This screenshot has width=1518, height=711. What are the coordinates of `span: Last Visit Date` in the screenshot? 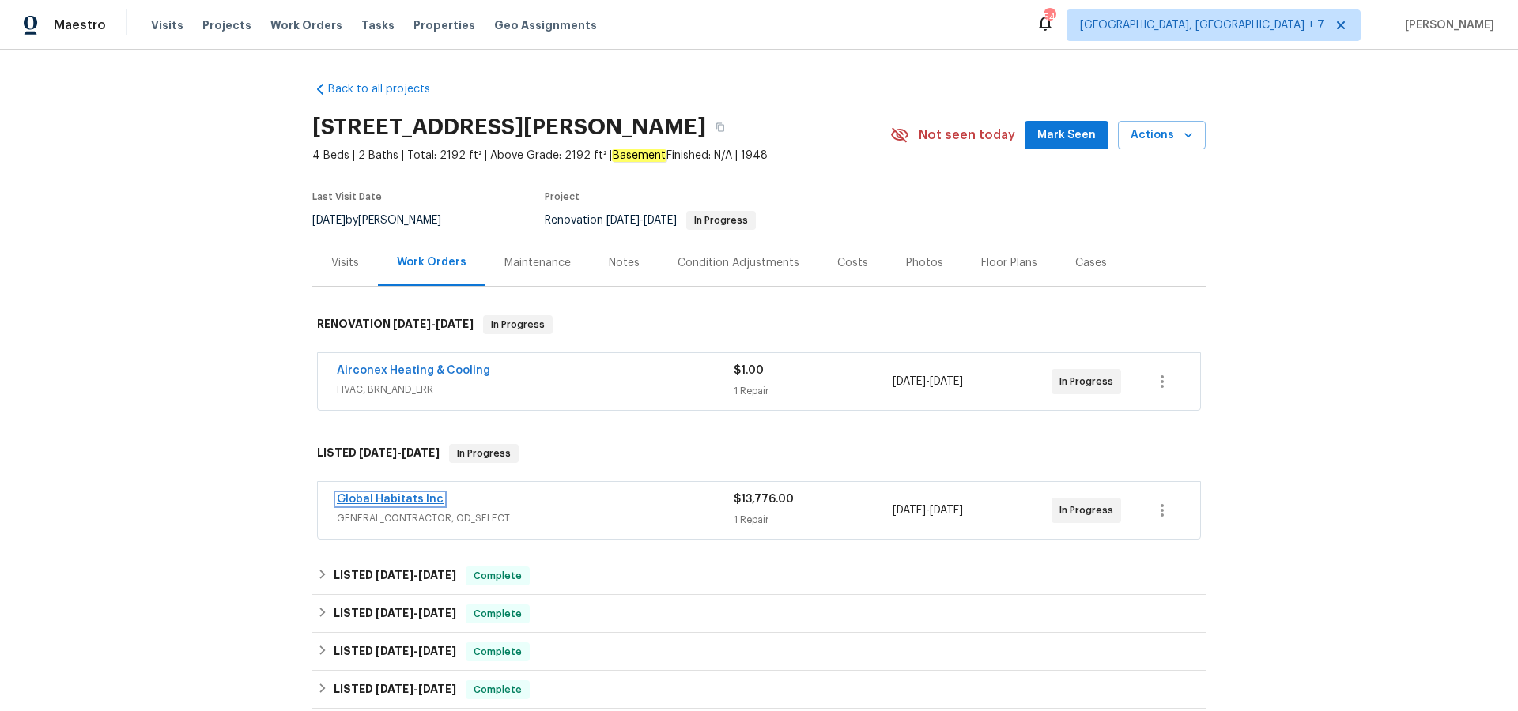 It's located at (347, 197).